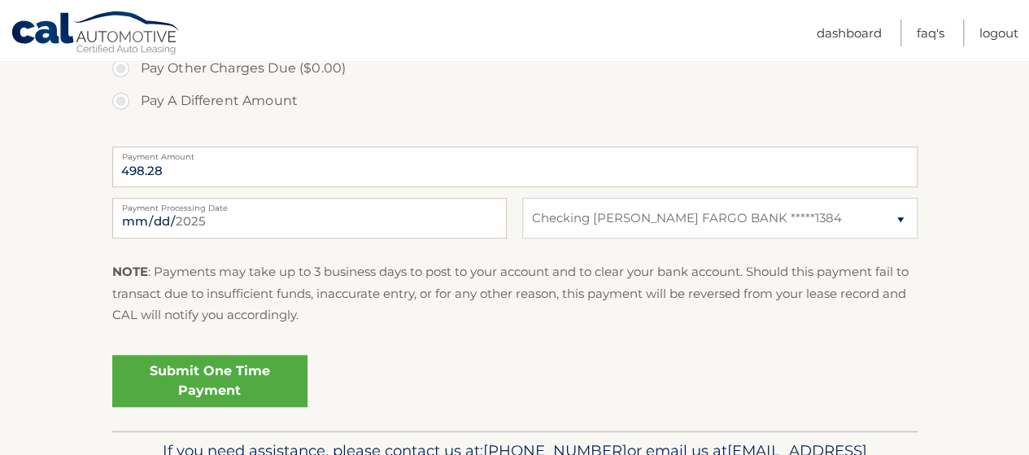 The height and width of the screenshot is (455, 1029). Describe the element at coordinates (515, 167) in the screenshot. I see `input: Payment Amount` at that location.